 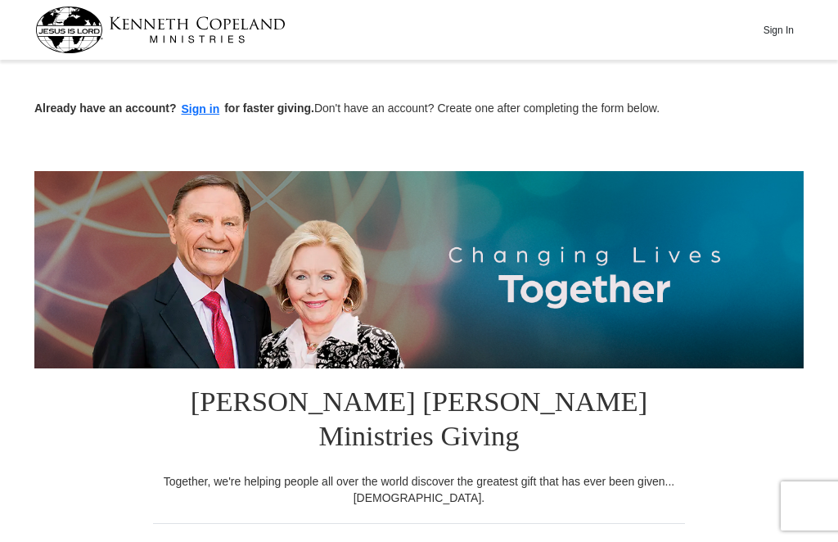 What do you see at coordinates (419, 109) in the screenshot?
I see `p: Don't have an account? Create one after completing the form below.` at bounding box center [419, 109].